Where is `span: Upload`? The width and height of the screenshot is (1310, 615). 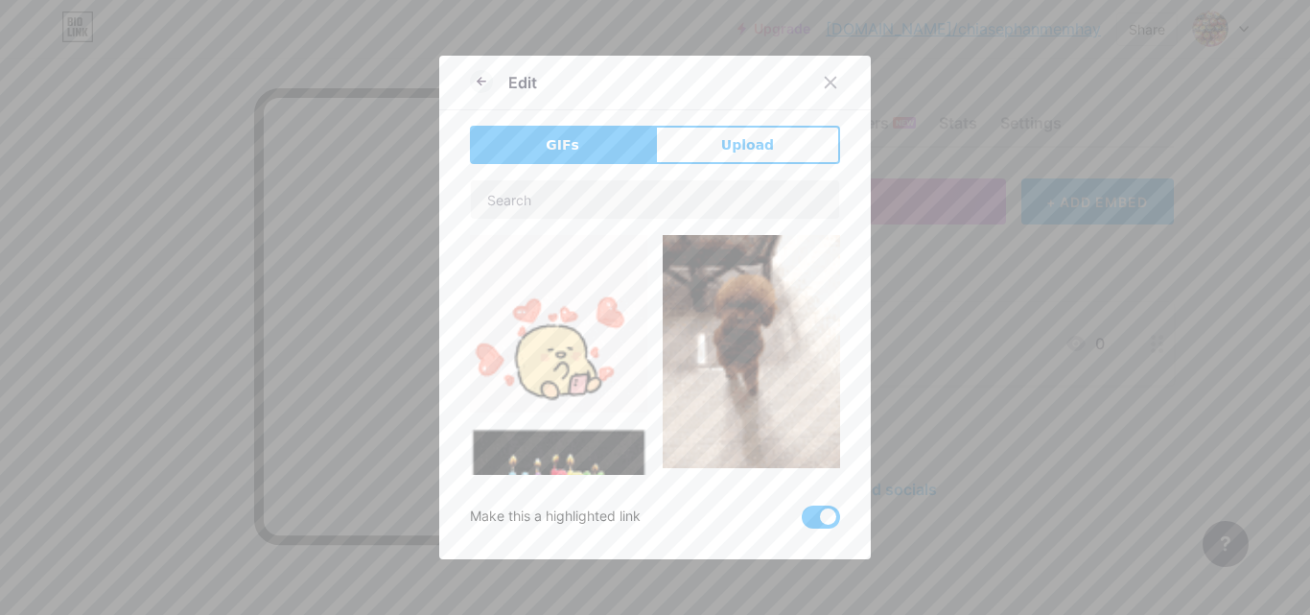
span: Upload is located at coordinates (747, 145).